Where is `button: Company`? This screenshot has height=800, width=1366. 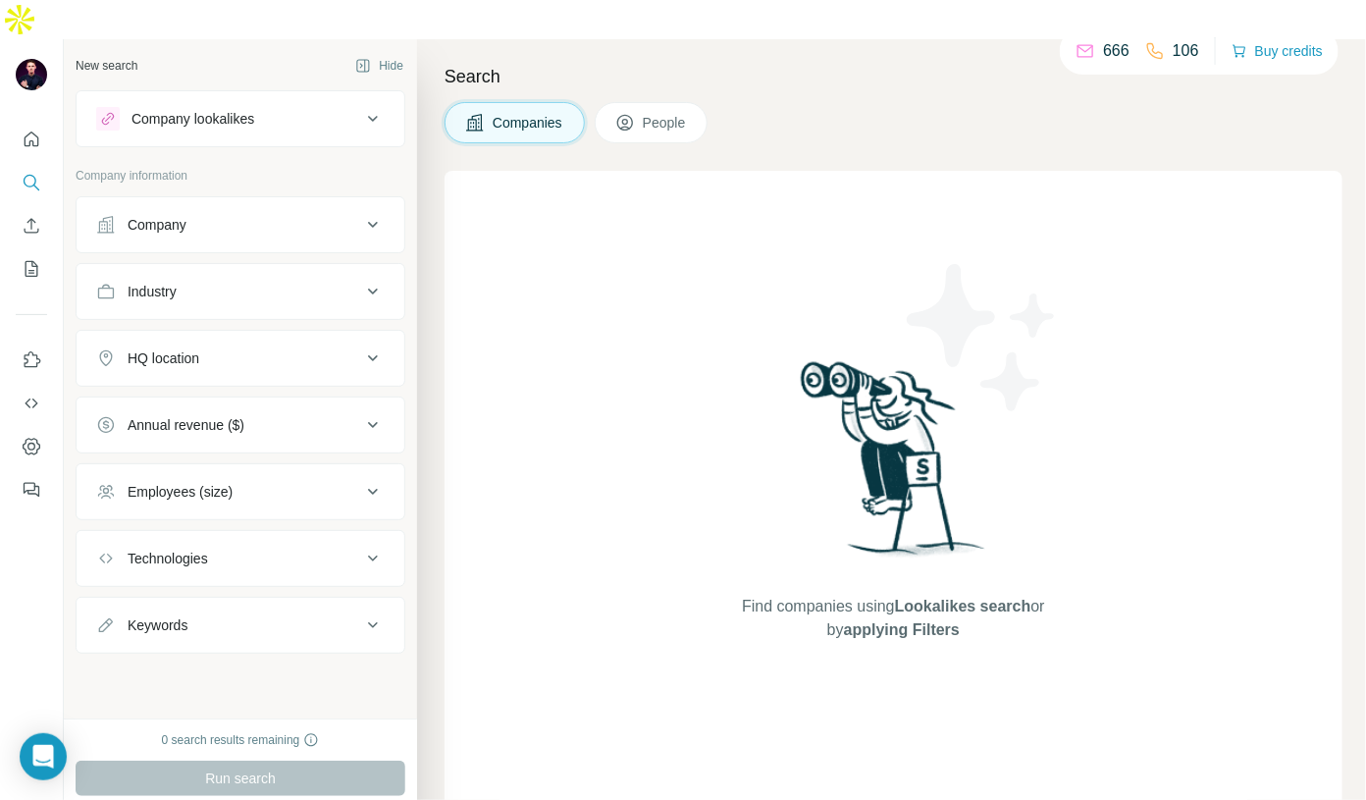 button: Company is located at coordinates (240, 225).